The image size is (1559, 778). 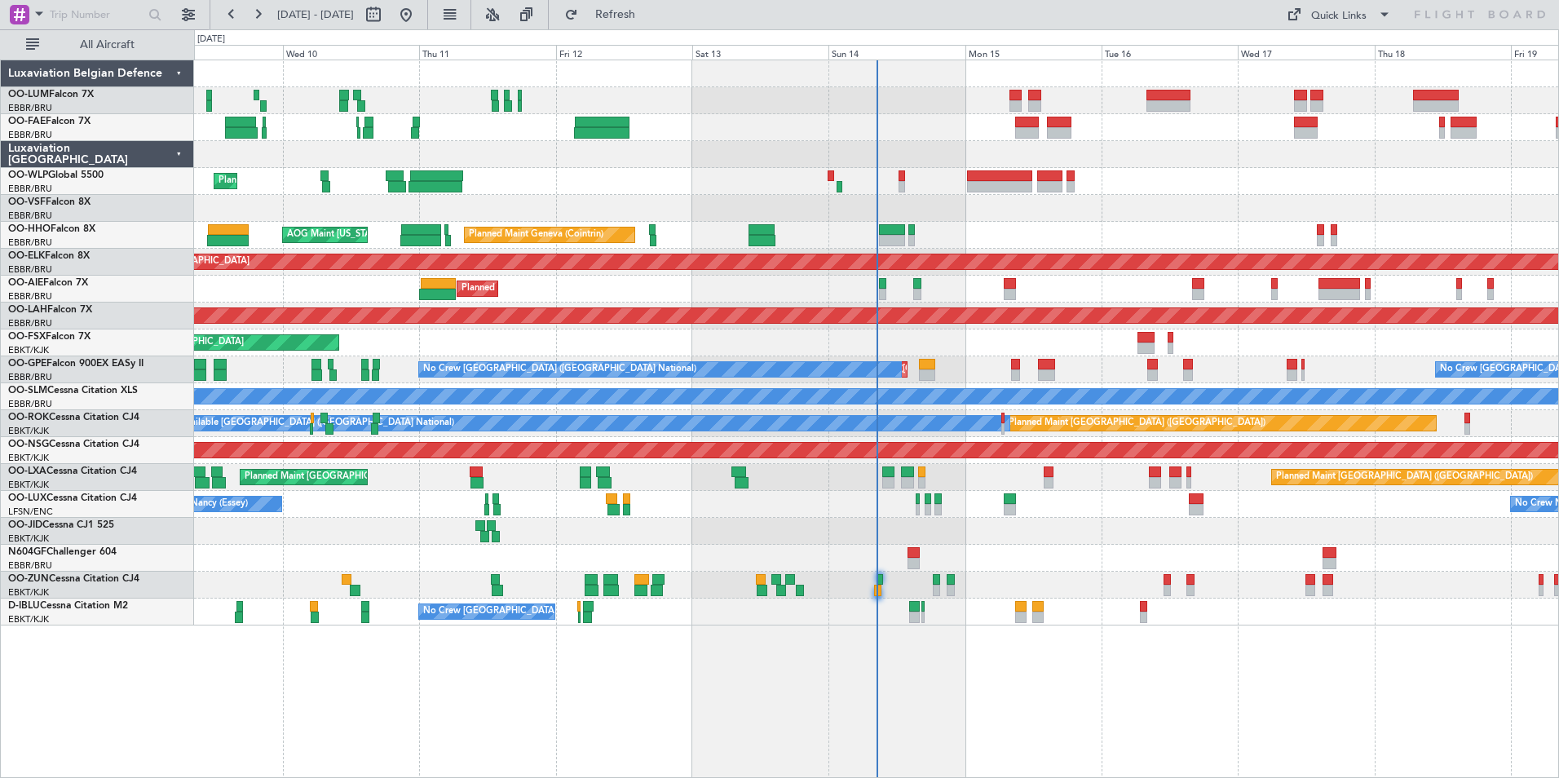 What do you see at coordinates (624, 52) in the screenshot?
I see `div: Fri 12` at bounding box center [624, 52].